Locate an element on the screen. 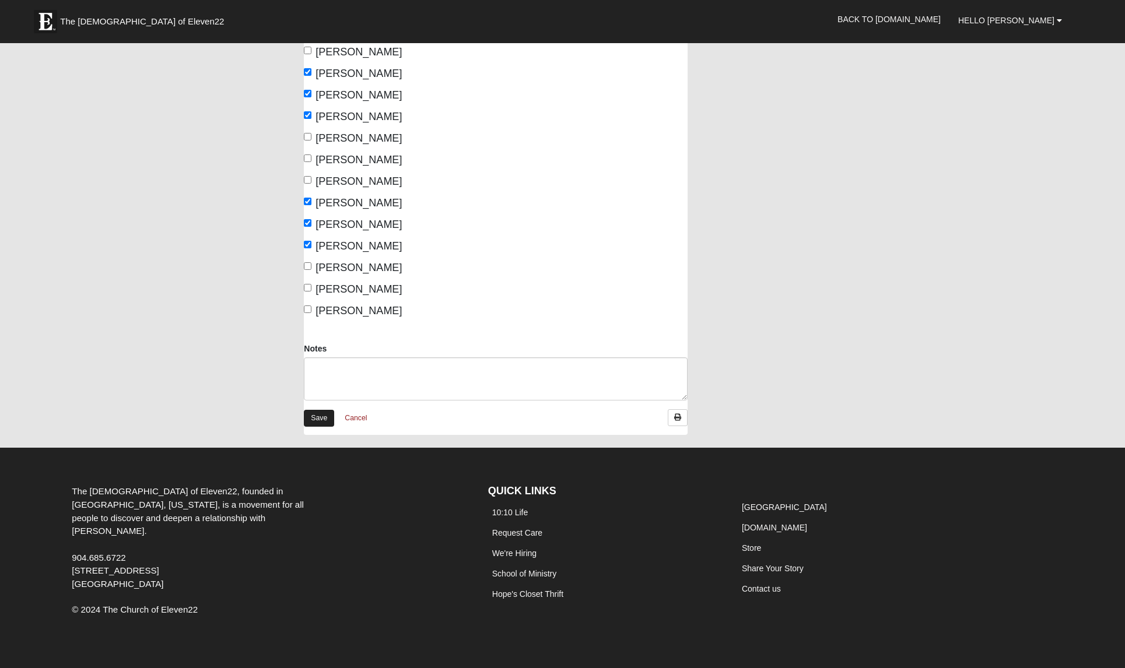  span: © 2024 The Church of Eleven22 is located at coordinates (135, 610).